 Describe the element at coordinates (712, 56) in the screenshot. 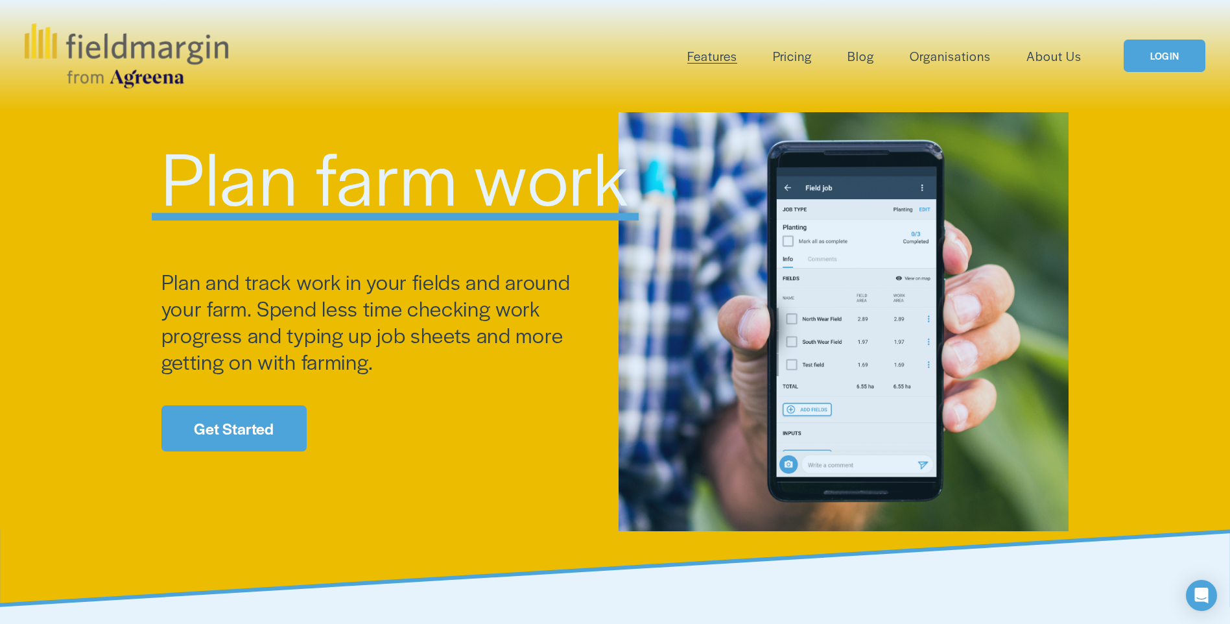

I see `span: Features` at that location.